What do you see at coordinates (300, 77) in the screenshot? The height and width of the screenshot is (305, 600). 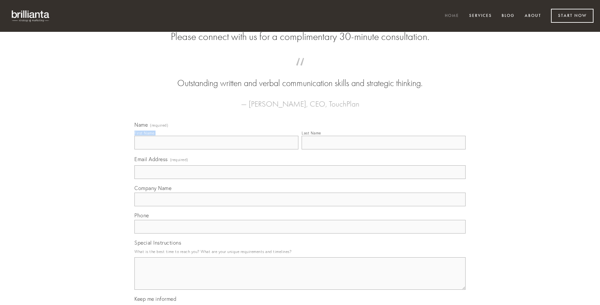 I see `blockquote: Outstanding written and verbal communication skills and strategic thinking.` at bounding box center [300, 77].